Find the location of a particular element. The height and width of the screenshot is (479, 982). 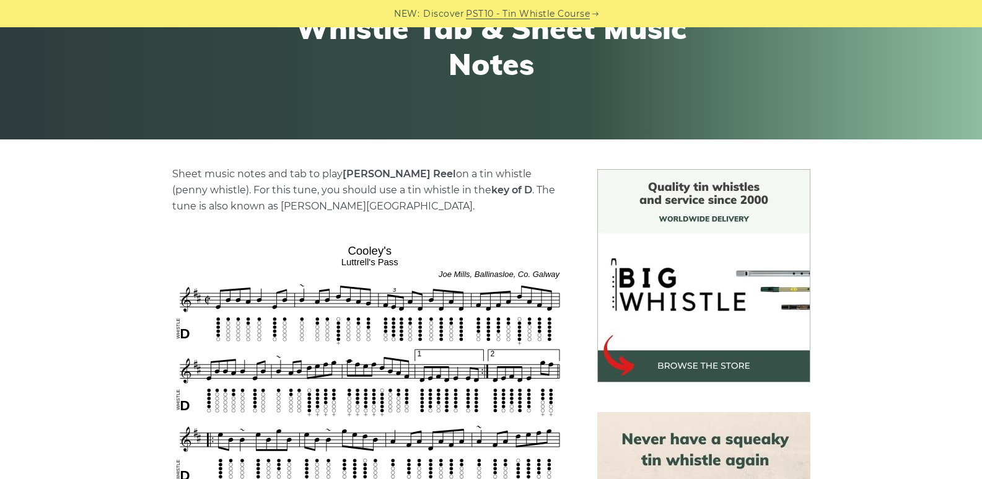

img: BigWhistle Tin Whistle Store is located at coordinates (704, 276).